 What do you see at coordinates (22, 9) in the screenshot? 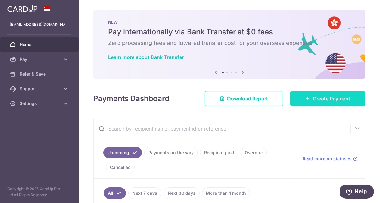
I see `img: CardUp` at bounding box center [22, 9].